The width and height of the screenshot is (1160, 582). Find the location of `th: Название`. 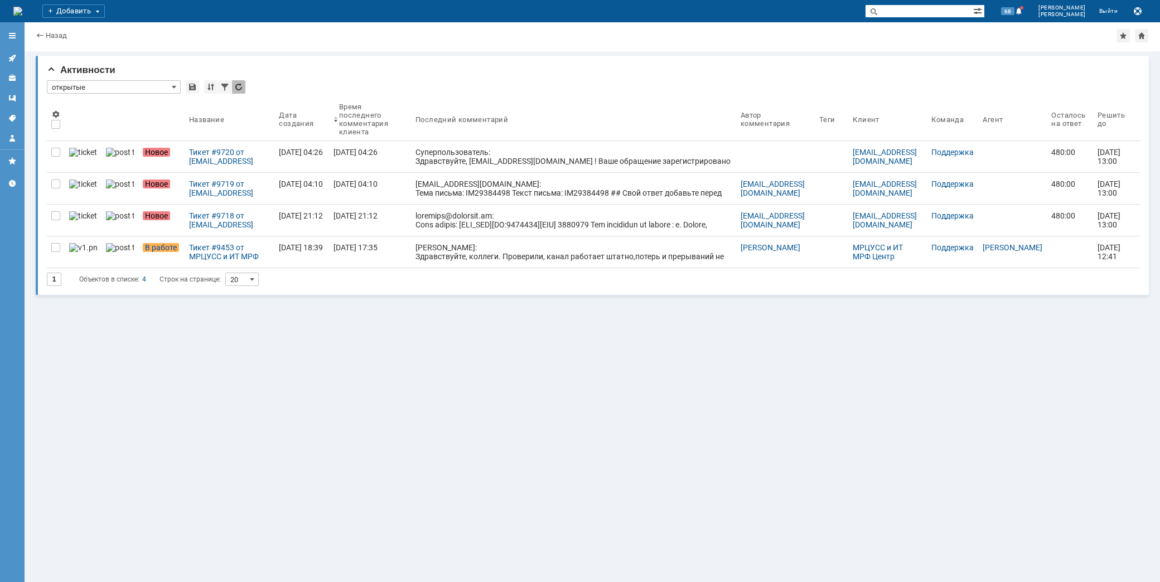

th: Название is located at coordinates (229, 119).